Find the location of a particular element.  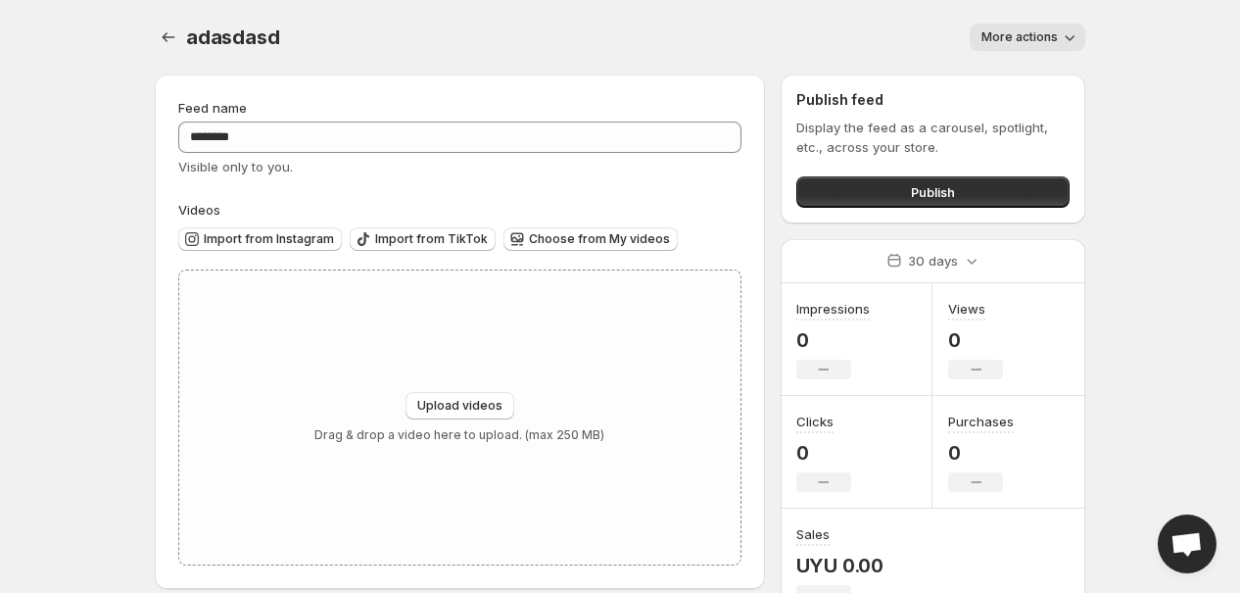

span: Videos is located at coordinates (199, 210).